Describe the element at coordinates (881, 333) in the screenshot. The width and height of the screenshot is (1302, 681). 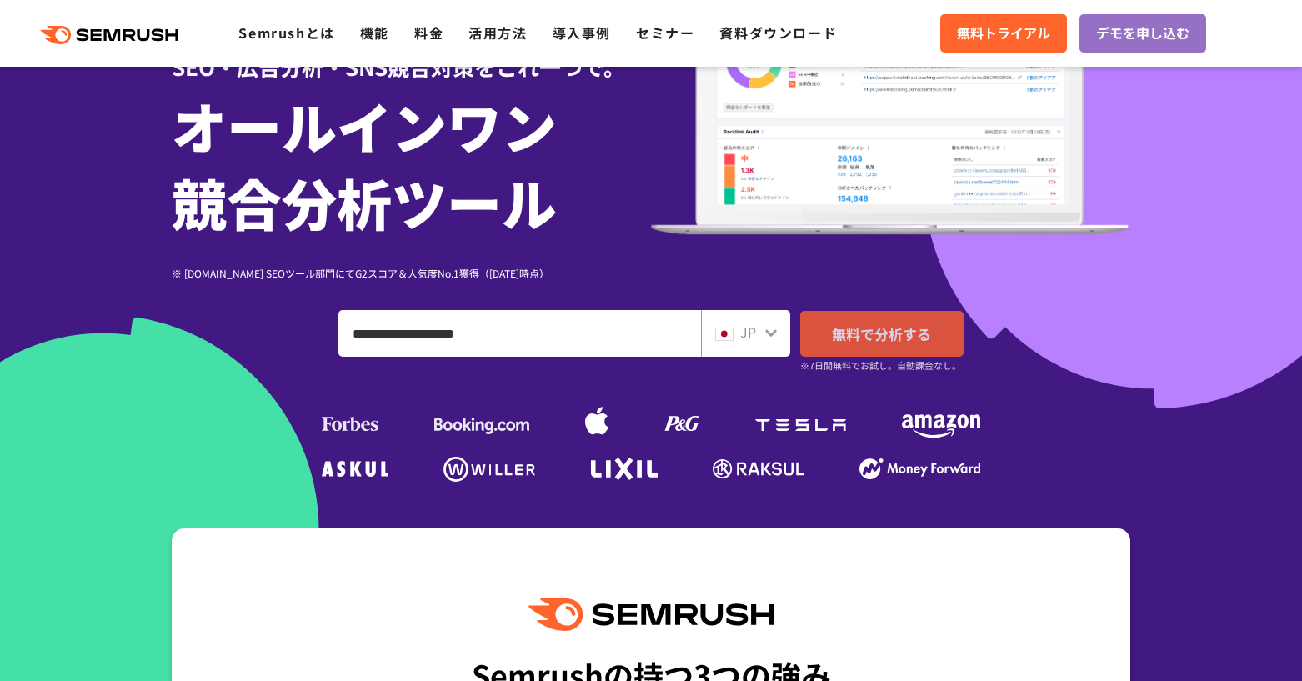
I see `span: 無料で分析する` at that location.